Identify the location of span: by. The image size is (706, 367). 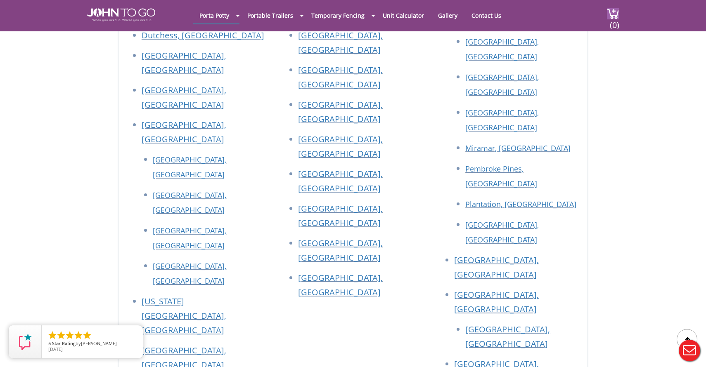
(92, 344).